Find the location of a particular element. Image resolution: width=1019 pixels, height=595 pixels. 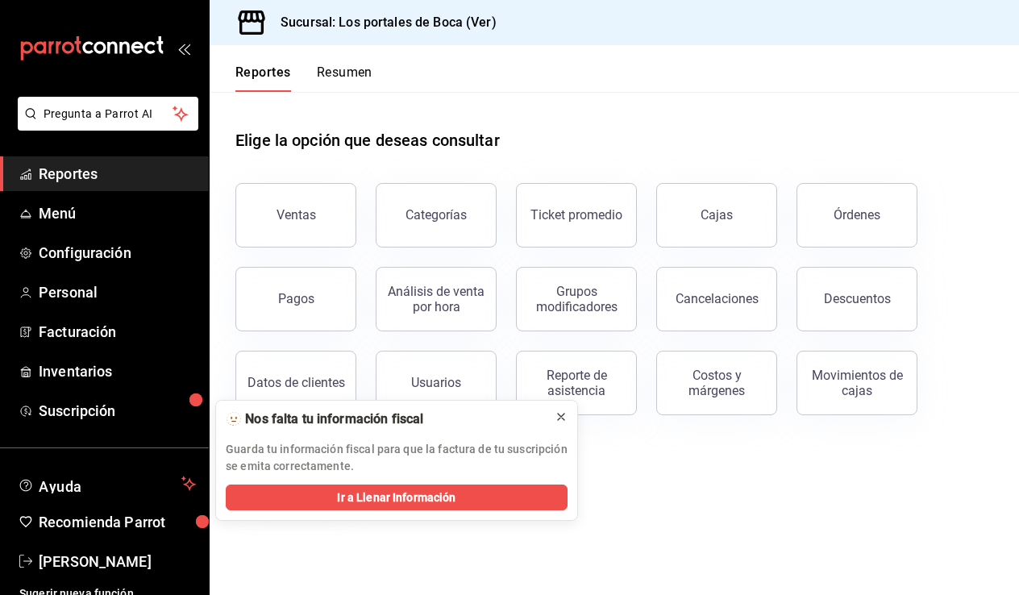

span: Pregunta a Parrot AI is located at coordinates (108, 114).